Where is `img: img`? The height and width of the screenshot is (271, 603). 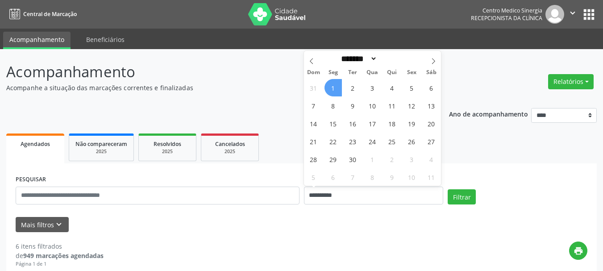 img: img is located at coordinates (555, 14).